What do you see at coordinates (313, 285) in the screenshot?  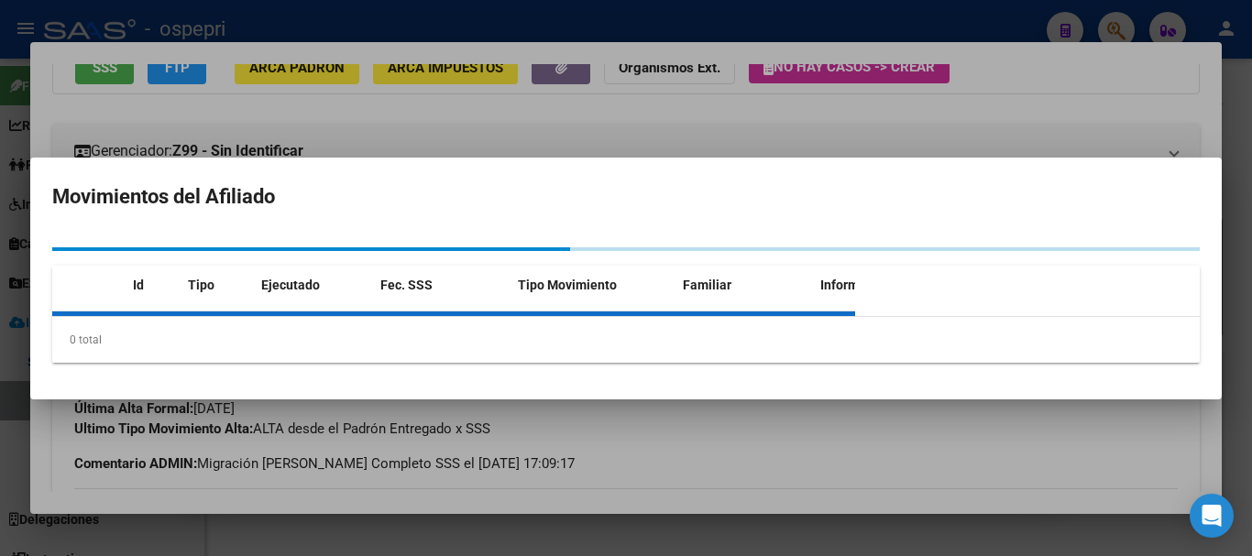 I see `datatable-header-cell: Ejecutado` at bounding box center [313, 285].